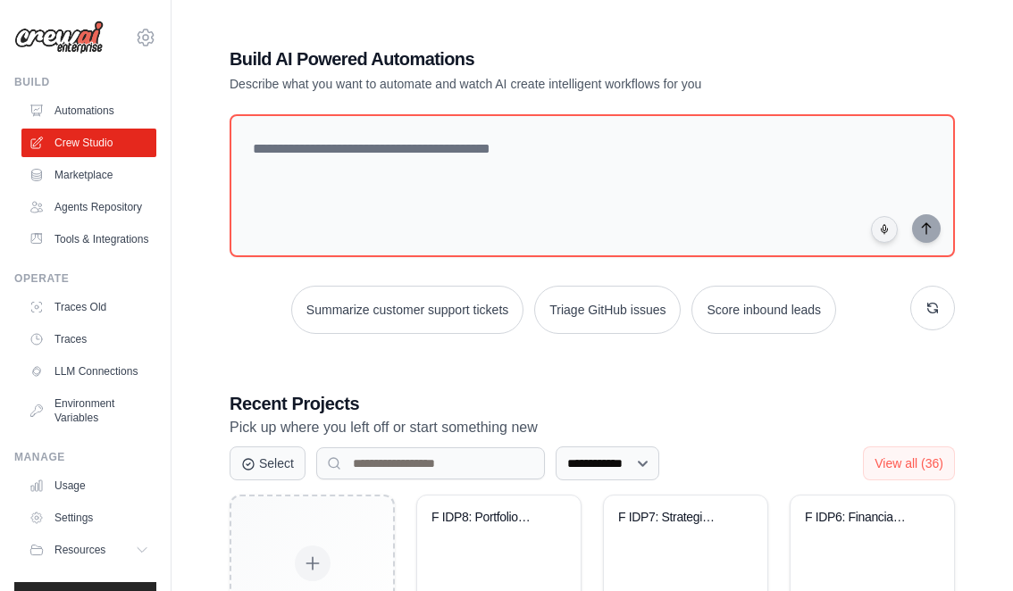  I want to click on button: Resources, so click(88, 550).